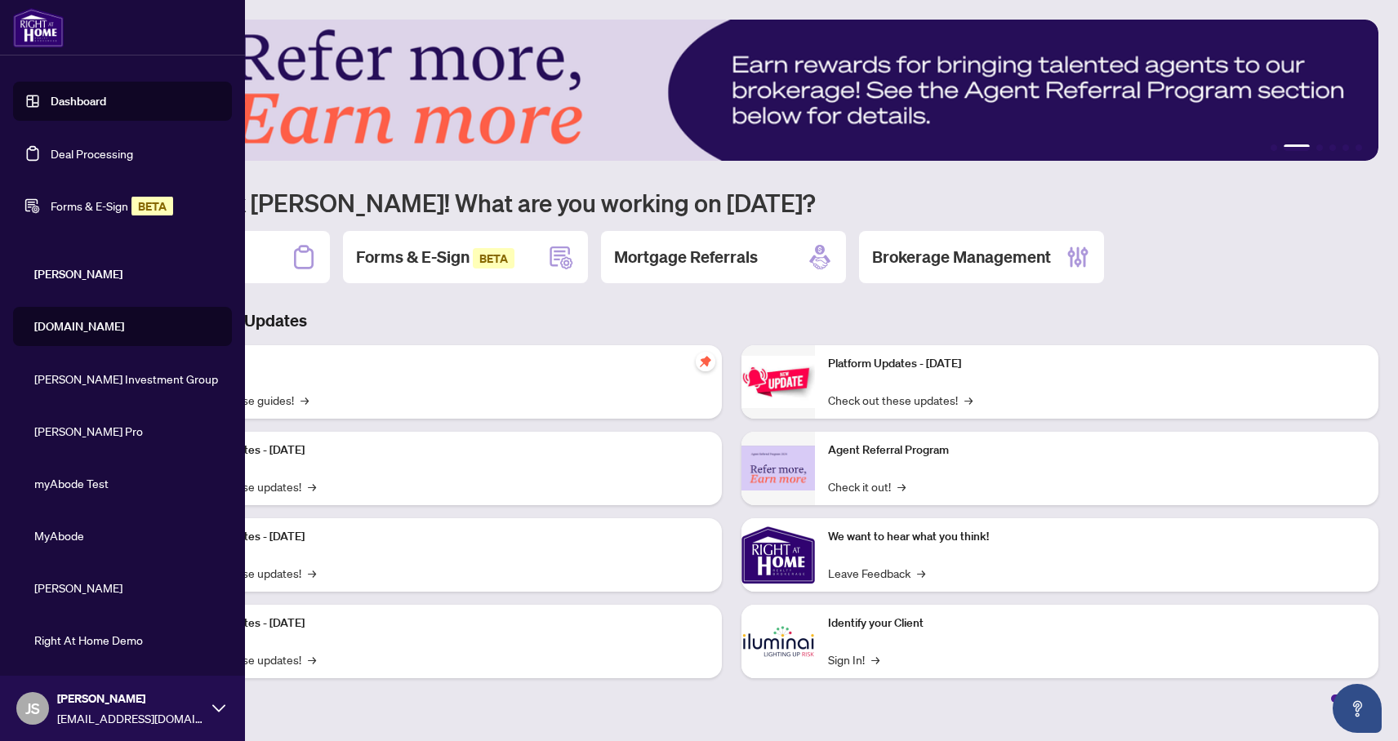  Describe the element at coordinates (778, 381) in the screenshot. I see `img: Platform Updates - June 23, 2025` at that location.